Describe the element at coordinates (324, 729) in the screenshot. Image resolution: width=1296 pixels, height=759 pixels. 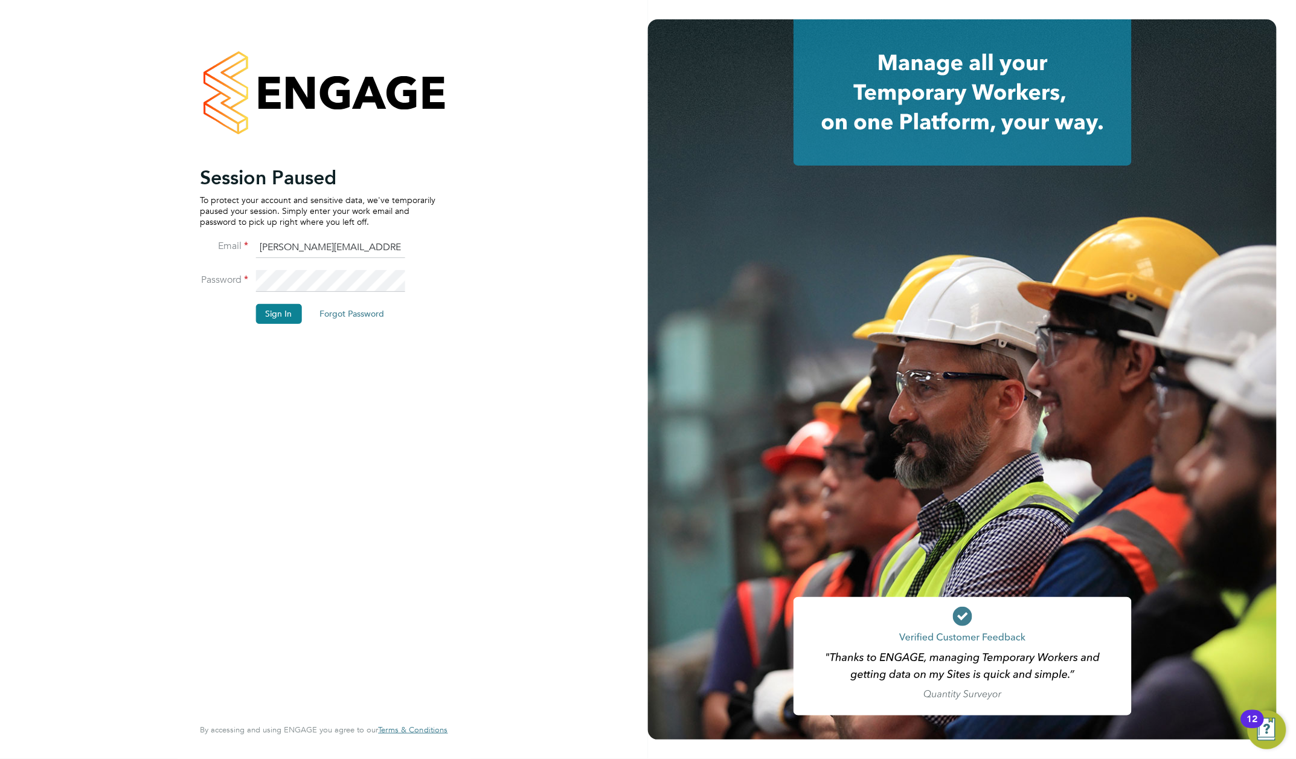
I see `span: By accessing and using ENGAGE you agree to our` at that location.